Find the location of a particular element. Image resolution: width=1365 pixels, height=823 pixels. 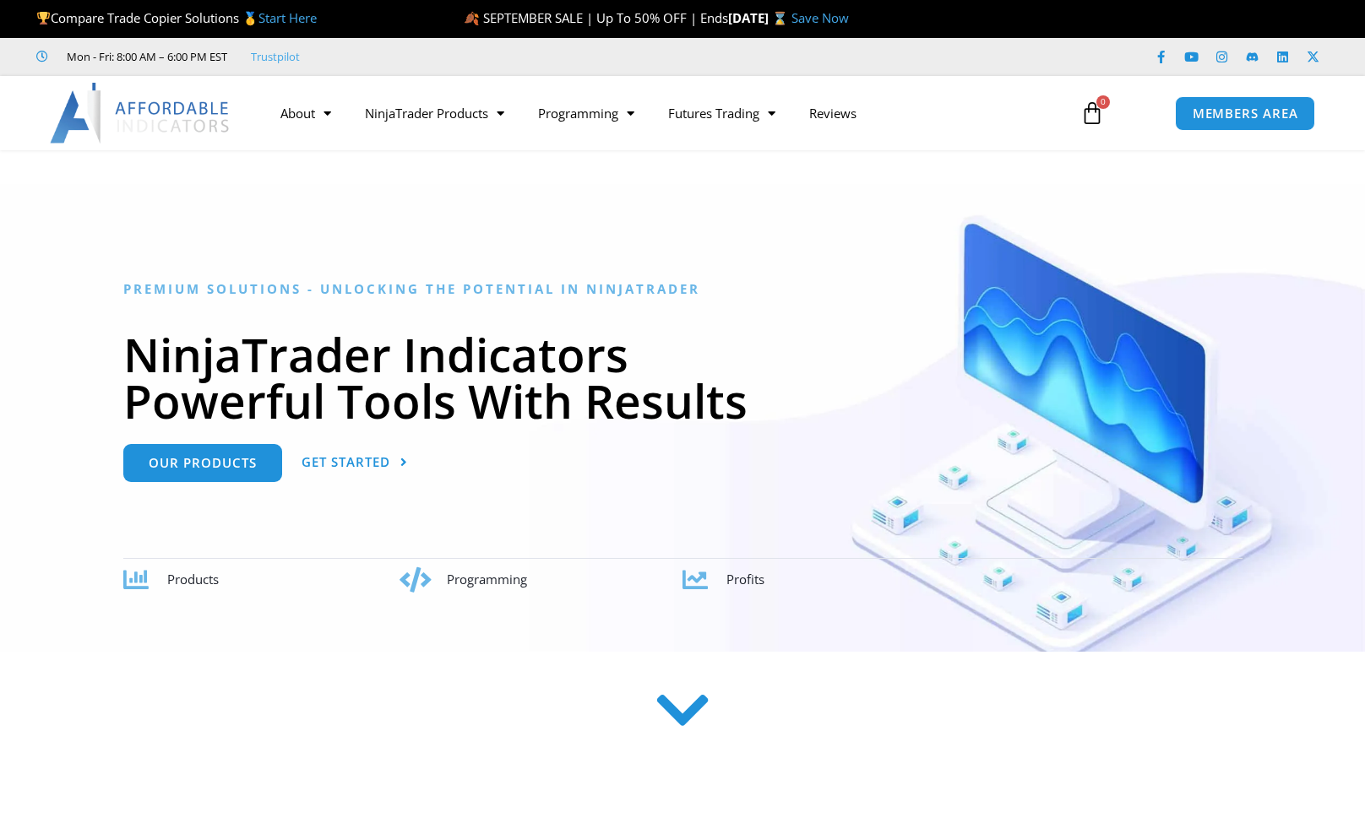

nav: Menu is located at coordinates (662, 113).